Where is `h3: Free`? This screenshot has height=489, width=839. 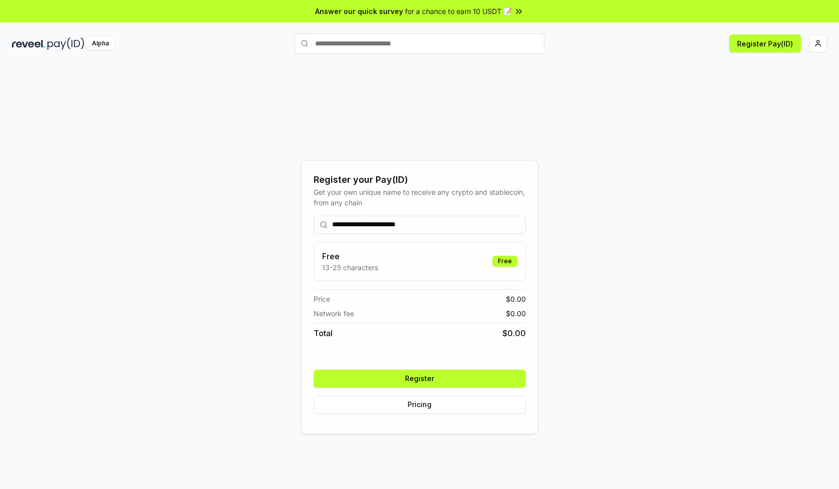
h3: Free is located at coordinates (350, 256).